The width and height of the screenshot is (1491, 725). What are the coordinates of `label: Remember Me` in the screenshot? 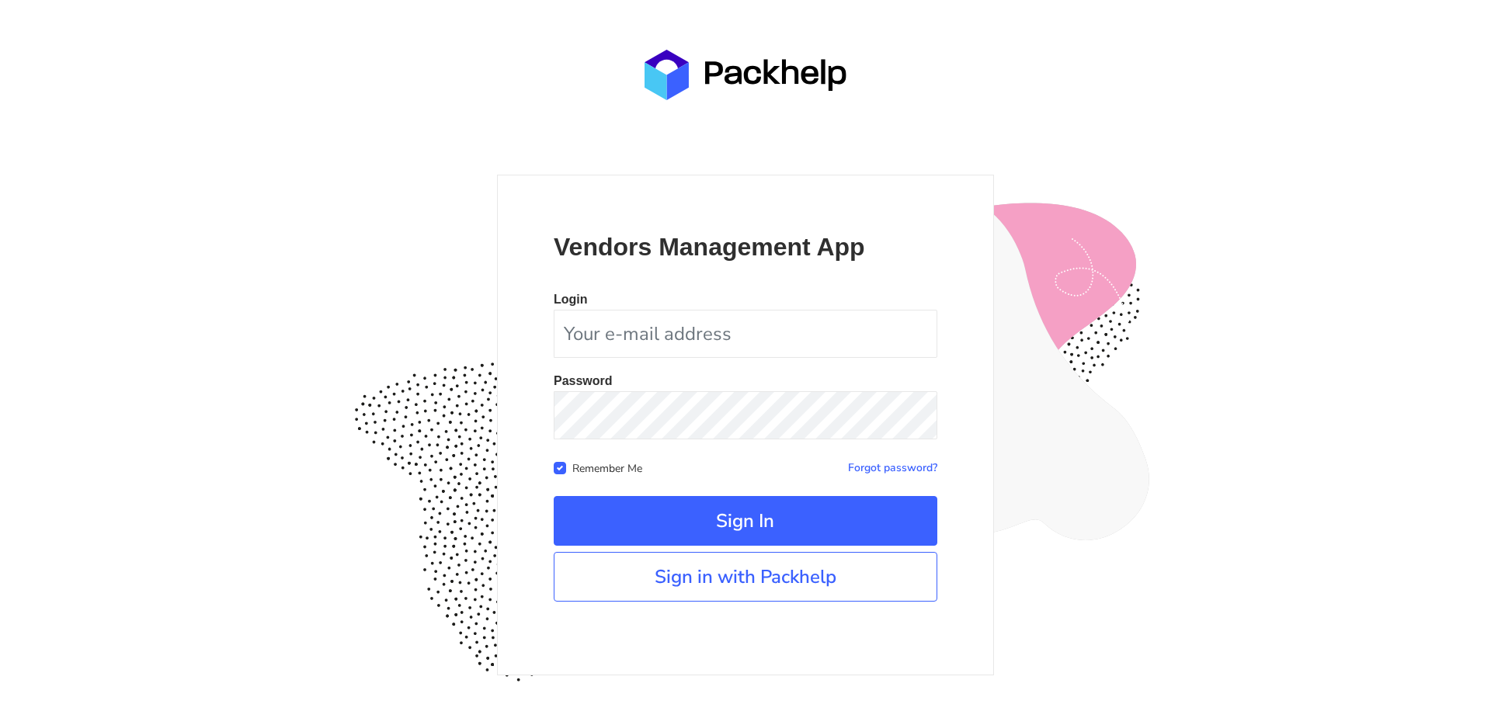 It's located at (607, 468).